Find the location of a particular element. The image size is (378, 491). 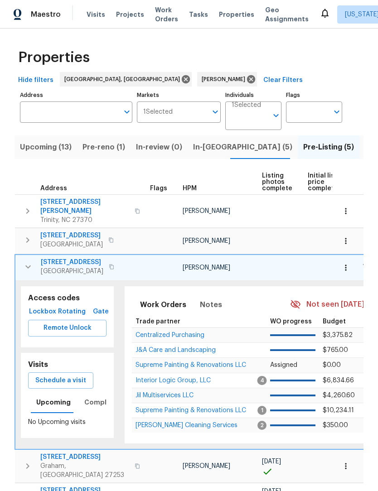

button: Lockbox is located at coordinates (43, 312).